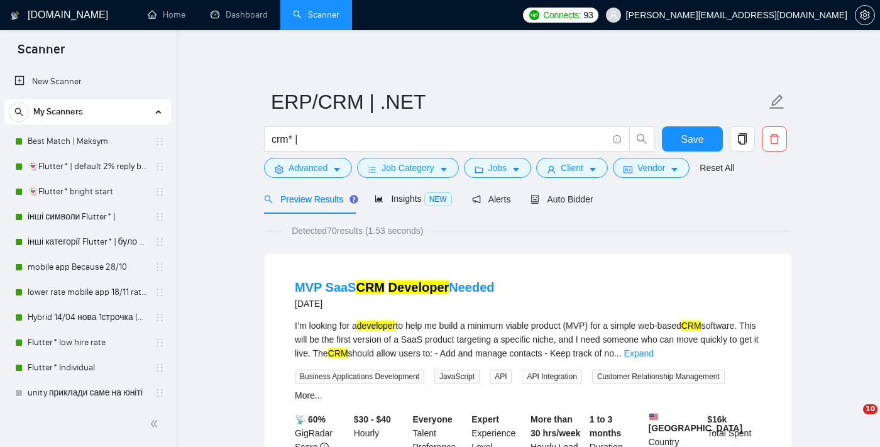 Image resolution: width=880 pixels, height=447 pixels. I want to click on span: double-left, so click(156, 424).